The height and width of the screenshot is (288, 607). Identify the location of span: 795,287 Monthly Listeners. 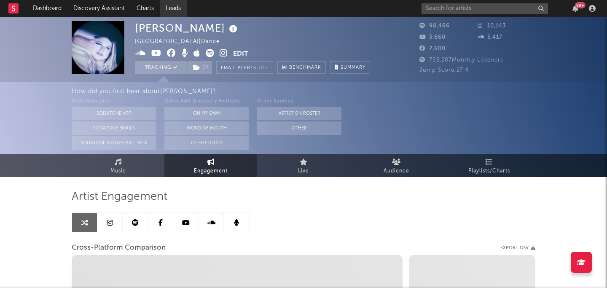
(461, 60).